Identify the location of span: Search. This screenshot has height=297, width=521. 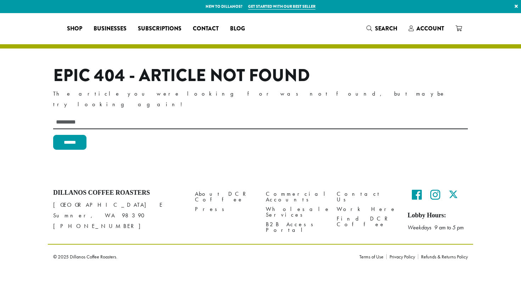
(386, 28).